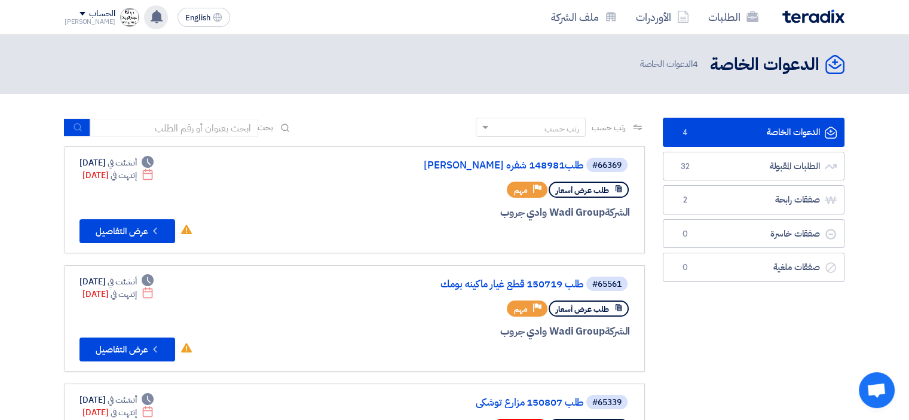 The width and height of the screenshot is (909, 420). I want to click on img: _1700148695688.jpg, so click(130, 17).